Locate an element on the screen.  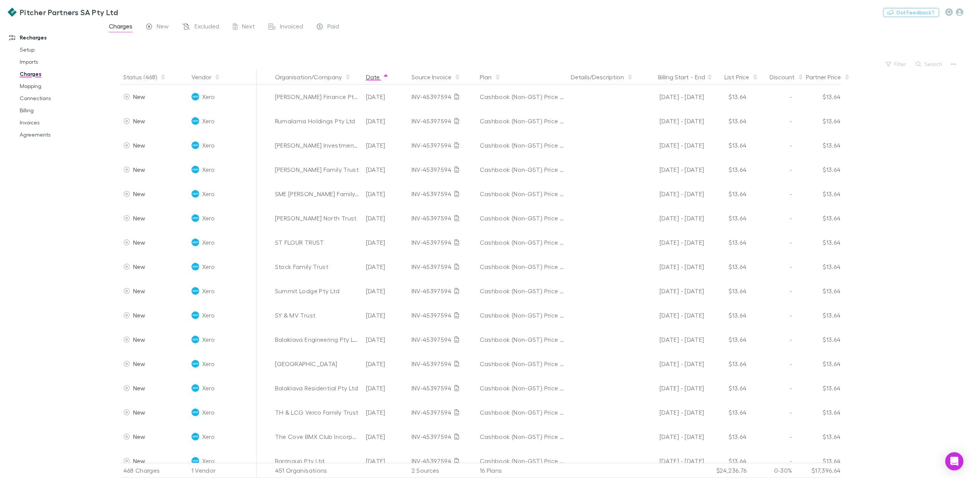
button: Filter is located at coordinates (897, 64).